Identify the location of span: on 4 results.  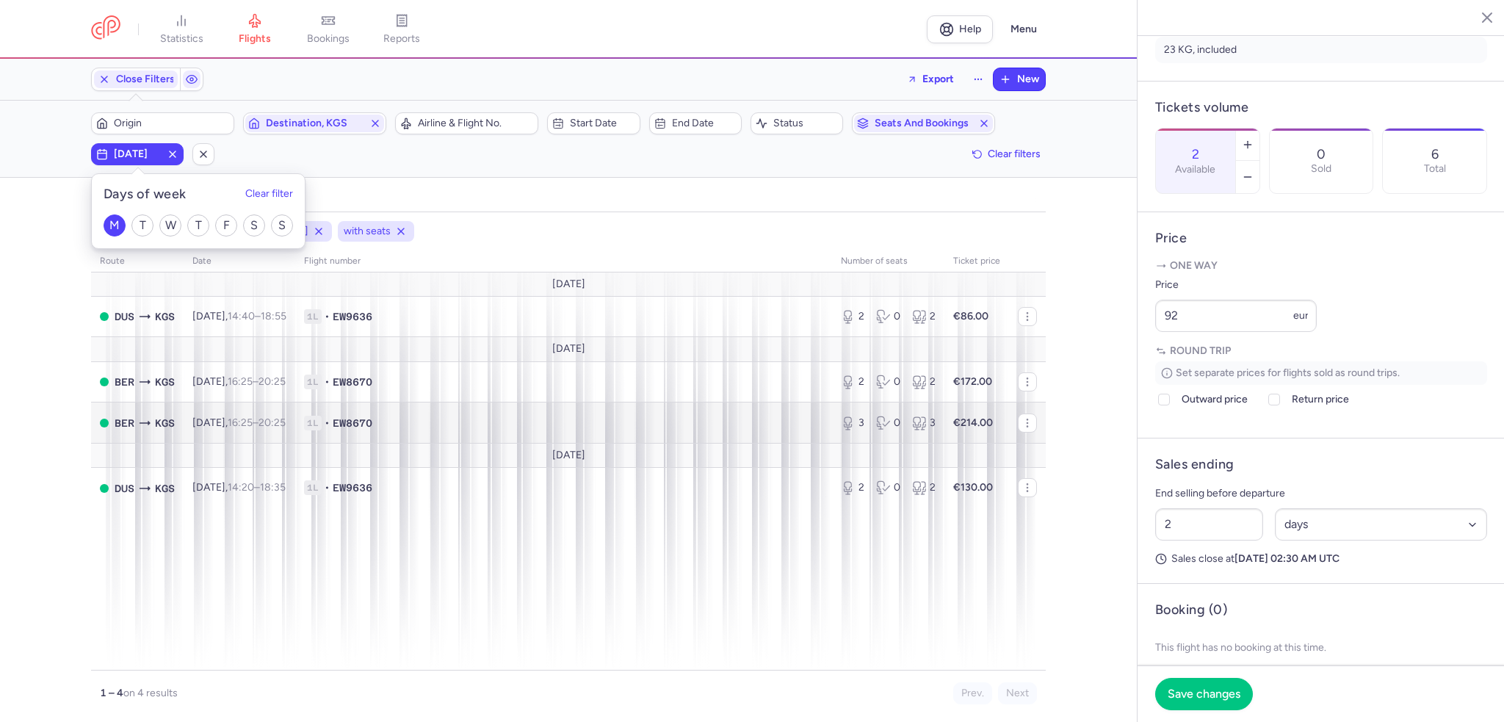
(151, 693).